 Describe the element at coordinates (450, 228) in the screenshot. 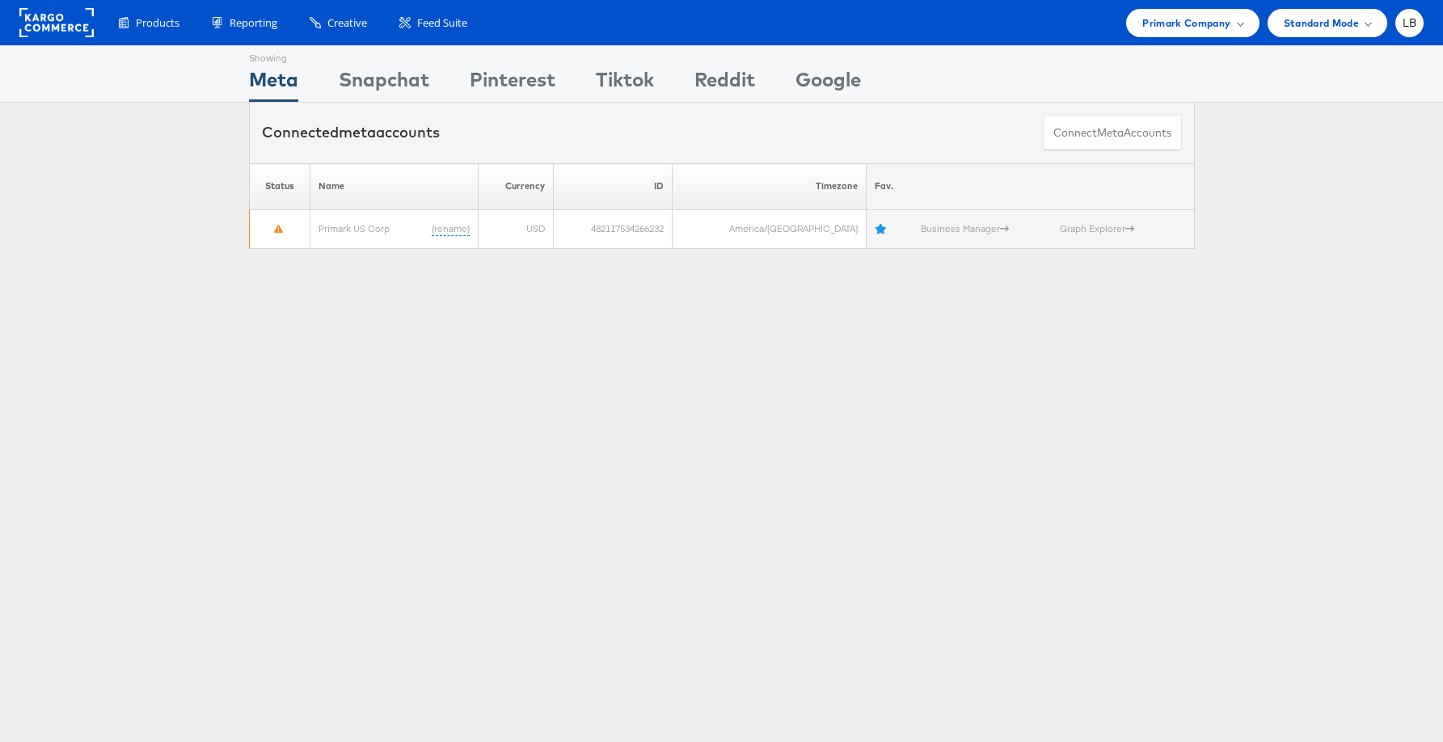

I see `a: (rename)` at that location.